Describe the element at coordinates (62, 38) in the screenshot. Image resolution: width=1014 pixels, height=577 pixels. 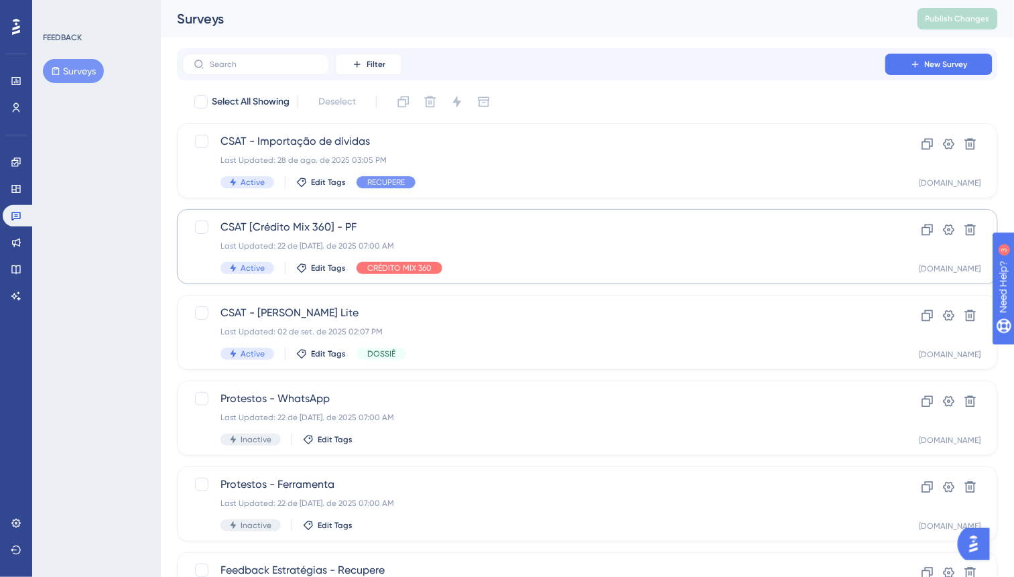
I see `div: FEEDBACK` at that location.